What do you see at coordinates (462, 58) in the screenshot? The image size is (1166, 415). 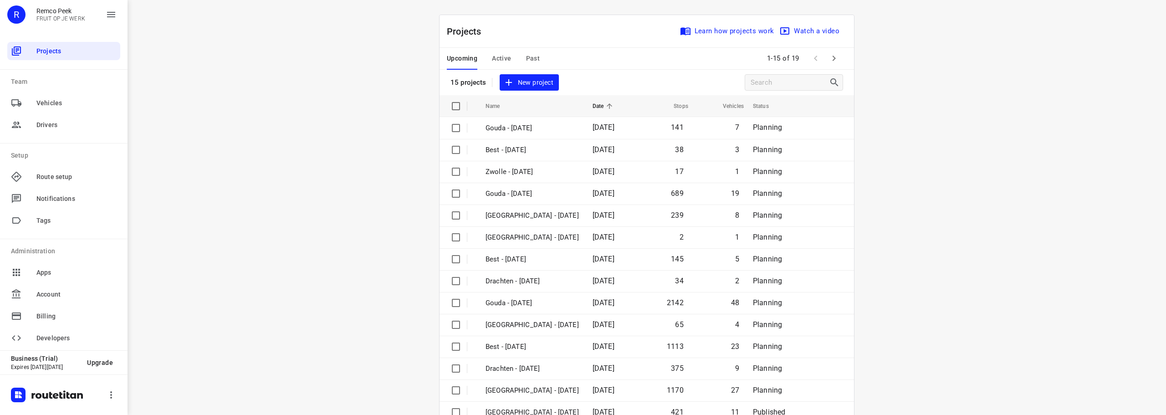 I see `span: Upcoming` at bounding box center [462, 58].